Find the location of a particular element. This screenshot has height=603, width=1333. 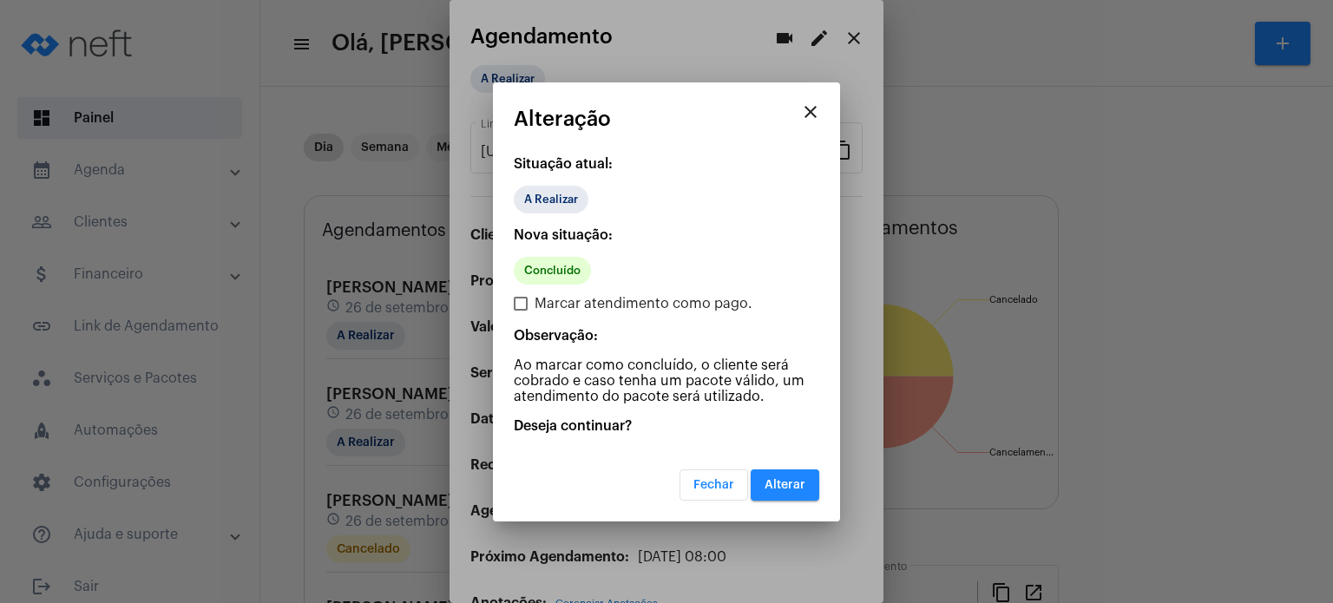

button: Fechar is located at coordinates (713, 485).